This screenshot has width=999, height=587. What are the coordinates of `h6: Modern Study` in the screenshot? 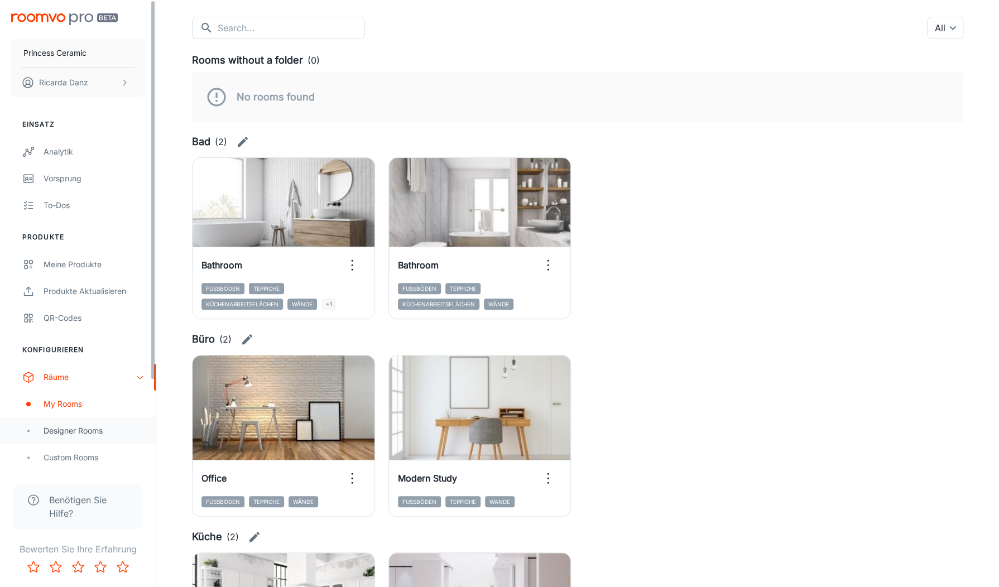 It's located at (427, 478).